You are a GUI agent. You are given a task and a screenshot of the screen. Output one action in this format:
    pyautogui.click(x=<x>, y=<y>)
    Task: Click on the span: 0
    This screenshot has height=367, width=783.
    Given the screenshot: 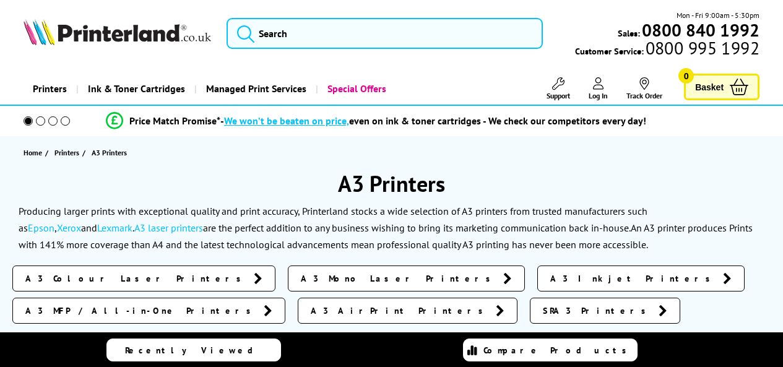 What is the action you would take?
    pyautogui.click(x=686, y=76)
    